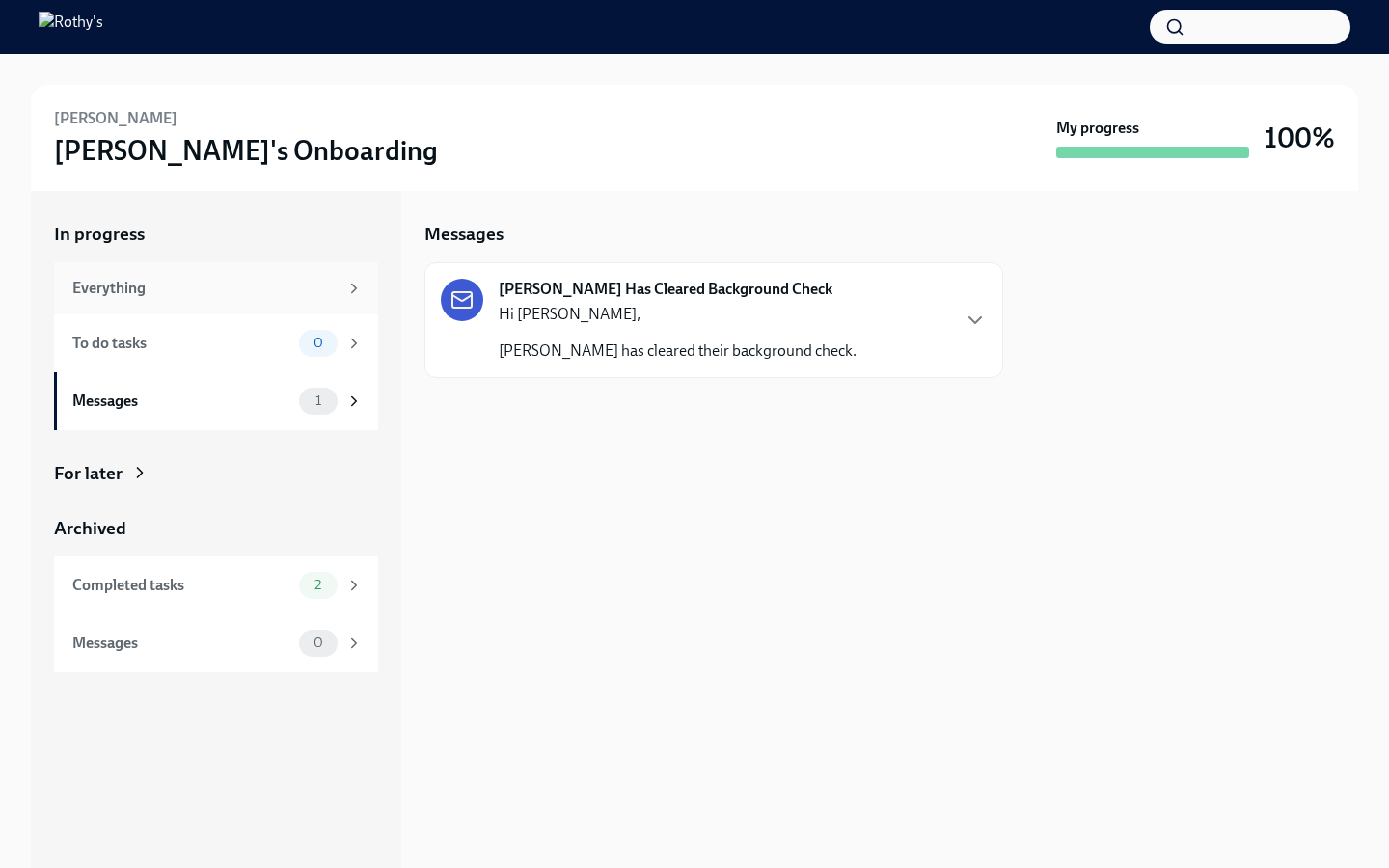 The image size is (1389, 868). I want to click on div: Completed tasks, so click(182, 585).